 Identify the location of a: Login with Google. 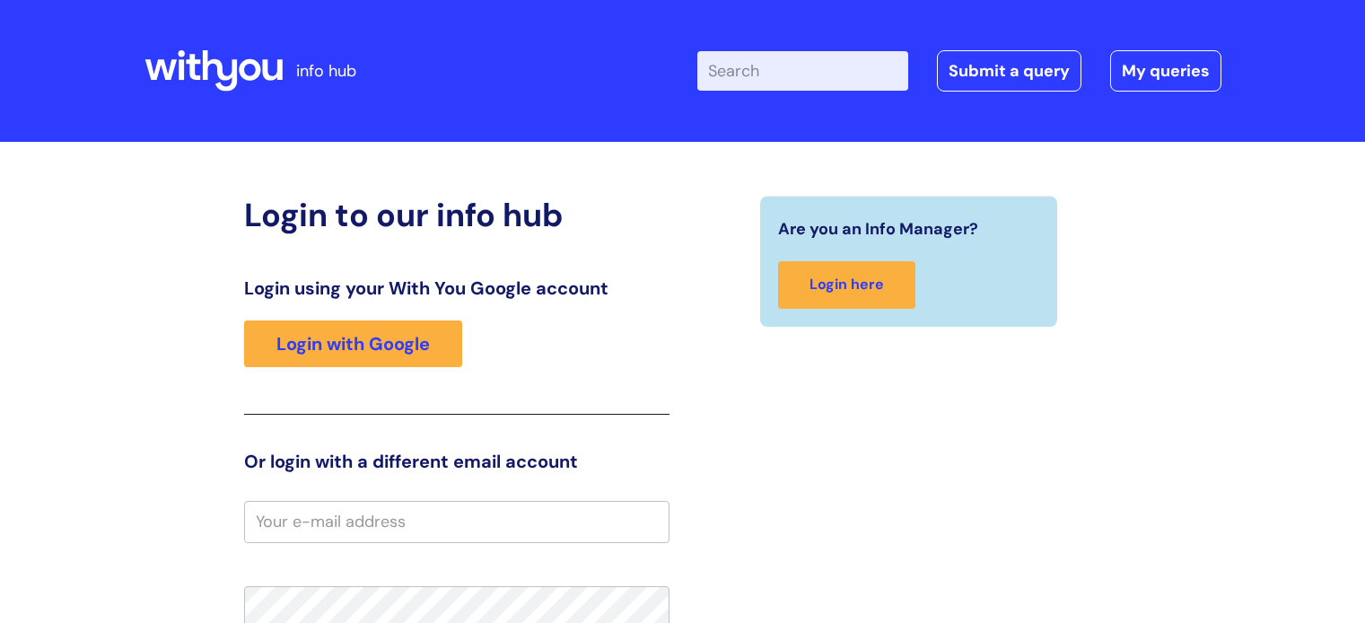
(353, 344).